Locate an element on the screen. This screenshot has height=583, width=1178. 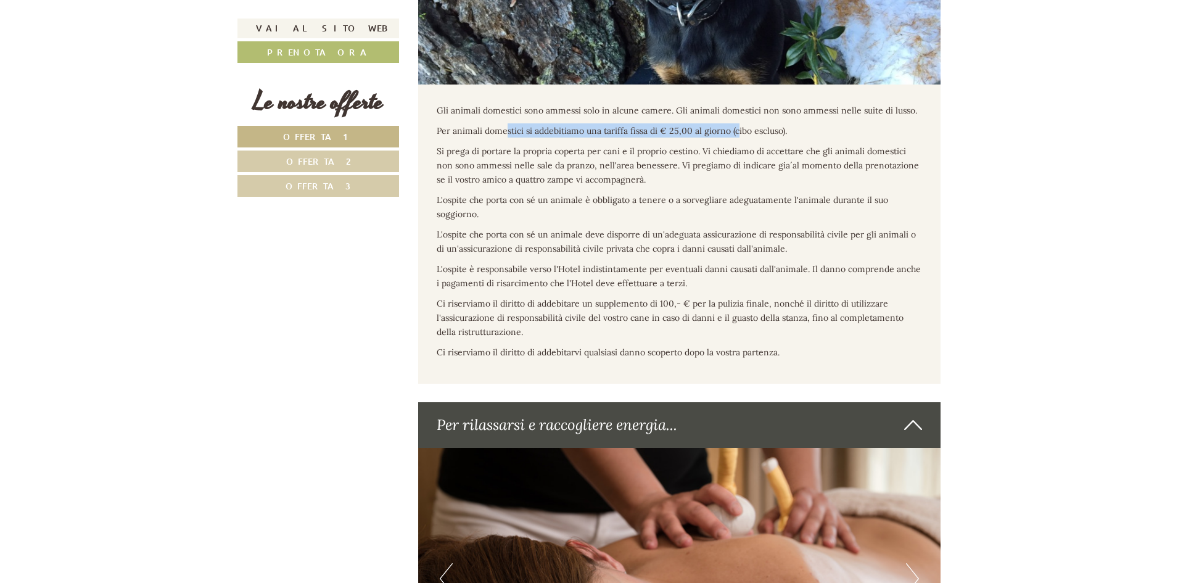
span: L'ospite è responsabile verso l'Hotel indistintamente per eventuali danni causati dall'animale. I... is located at coordinates (678, 276).